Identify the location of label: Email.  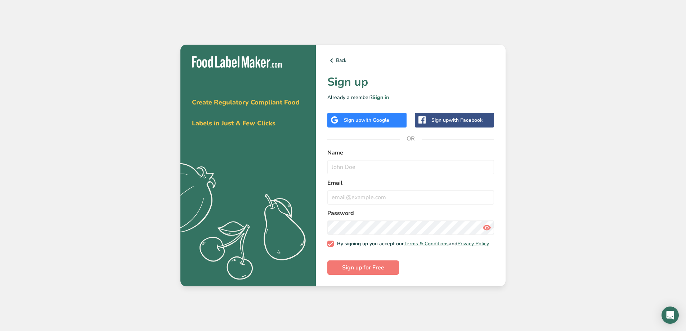
(410, 183).